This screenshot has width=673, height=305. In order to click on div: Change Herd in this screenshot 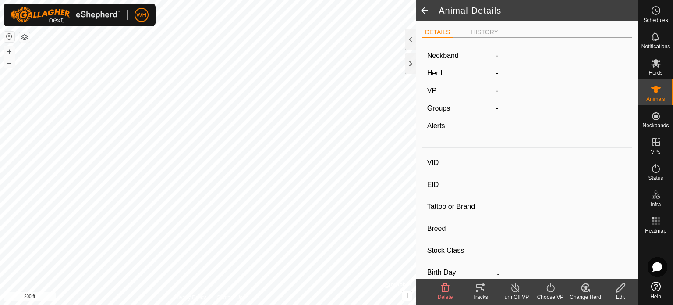, I will do `click(586, 297)`.